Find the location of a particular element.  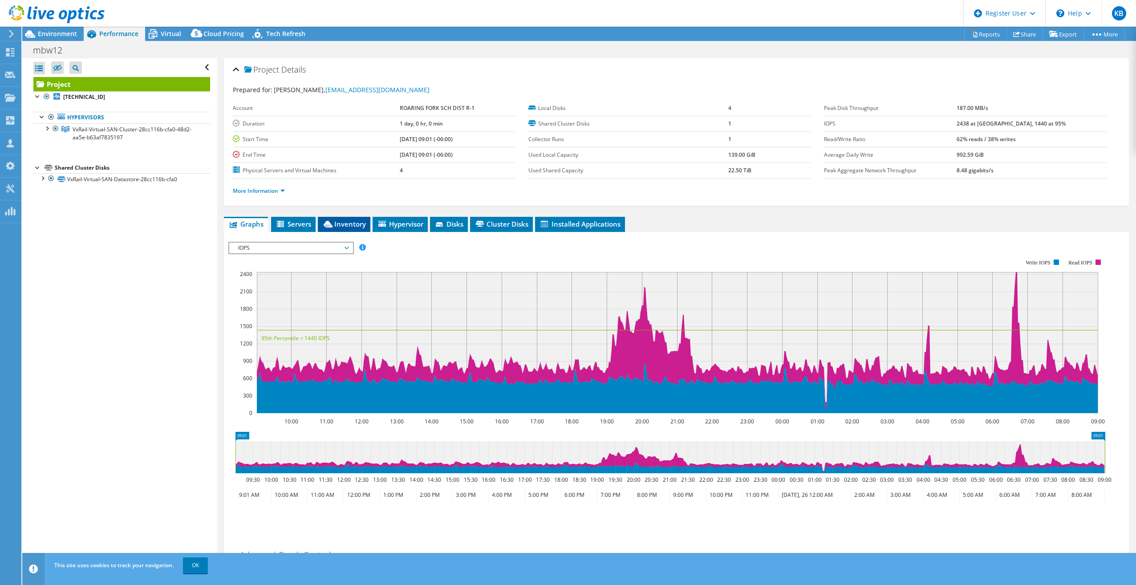

a: VxRail-Virtual-SAN-Datastore-28cc116b-cfa0 is located at coordinates (122, 179).